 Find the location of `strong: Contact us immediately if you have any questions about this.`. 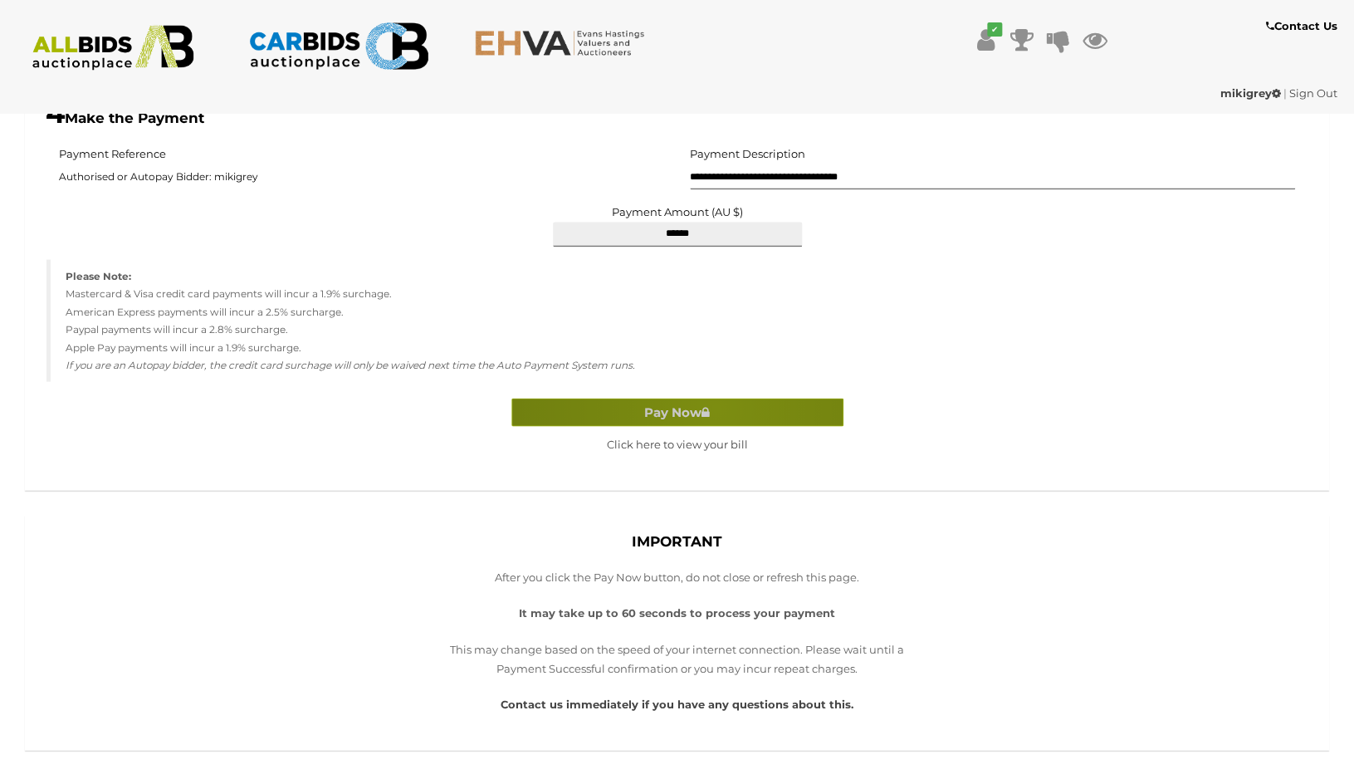

strong: Contact us immediately if you have any questions about this. is located at coordinates (676, 703).